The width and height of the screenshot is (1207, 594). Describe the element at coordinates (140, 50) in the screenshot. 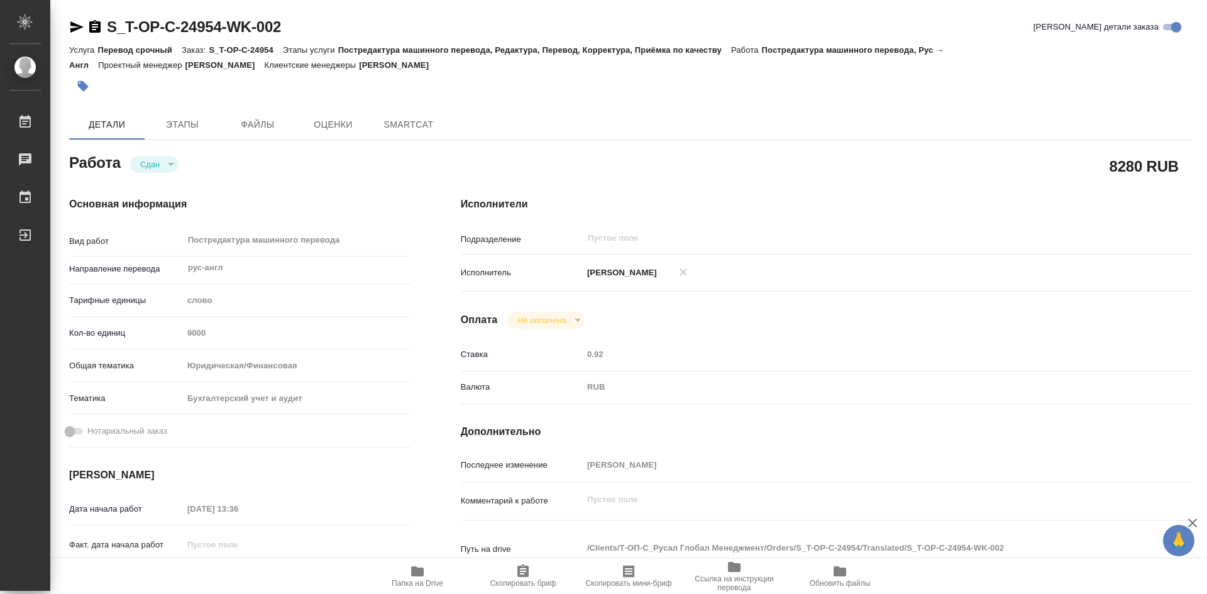

I see `p: Перевод срочный` at that location.